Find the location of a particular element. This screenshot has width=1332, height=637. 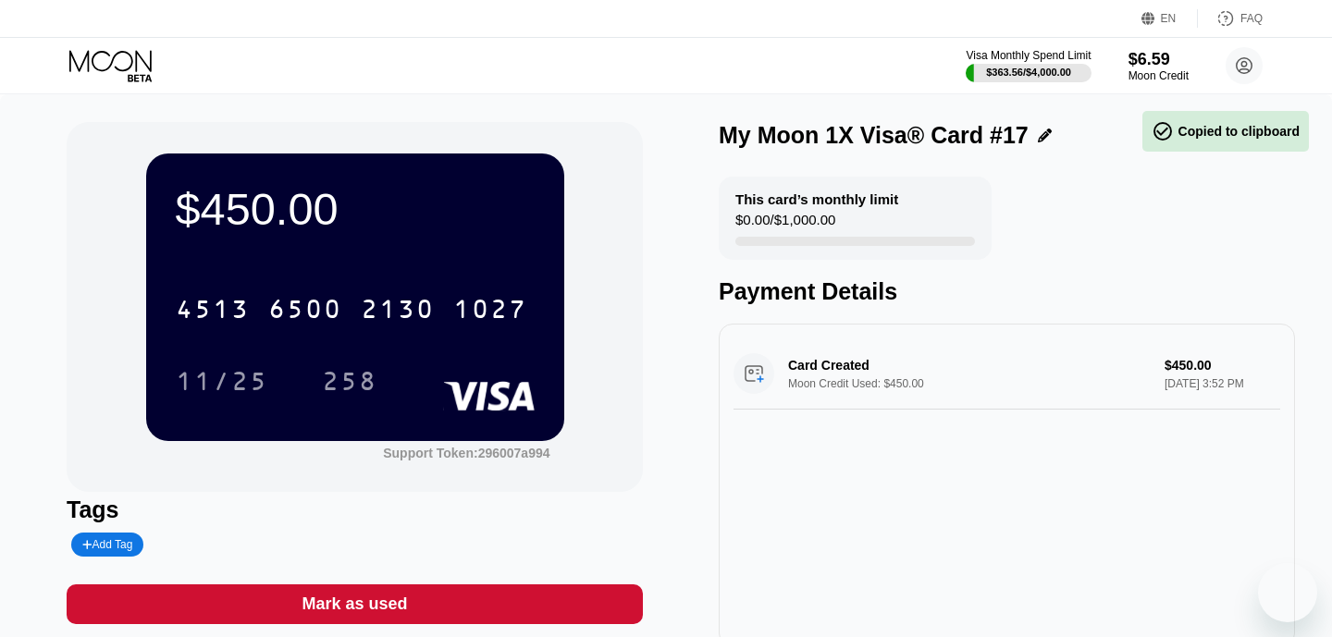

div: $6.59Moon Credit is located at coordinates (1158, 66).